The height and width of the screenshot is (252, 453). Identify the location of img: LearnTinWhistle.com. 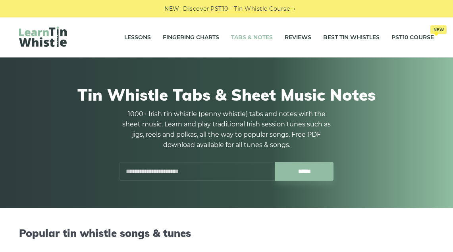
(43, 36).